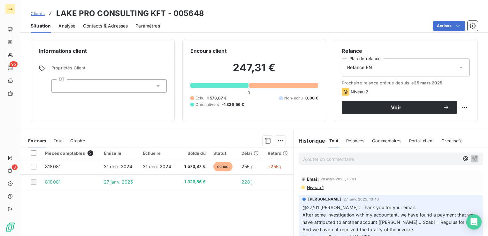 This screenshot has width=488, height=236. Describe the element at coordinates (359, 92) in the screenshot. I see `span: Niveau 2` at that location.